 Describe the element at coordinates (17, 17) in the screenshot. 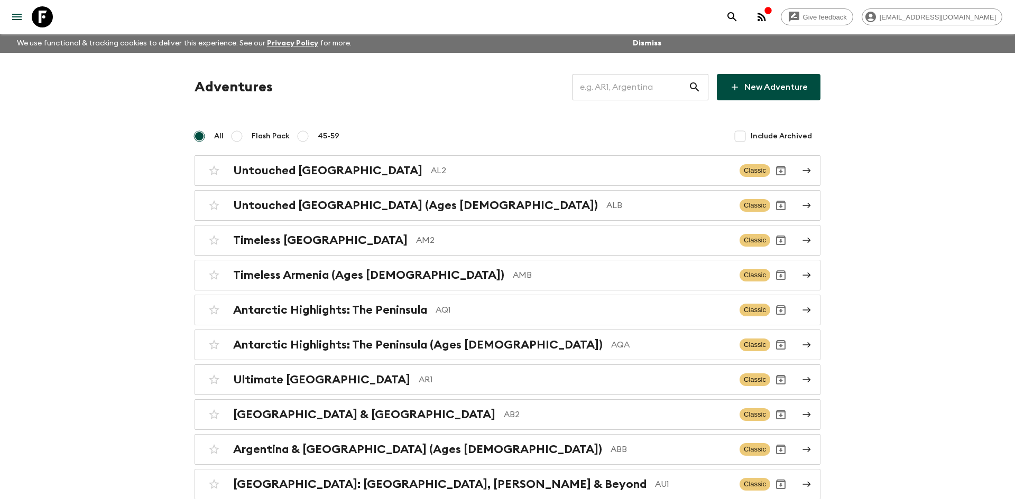

I see `button: menu` at that location.